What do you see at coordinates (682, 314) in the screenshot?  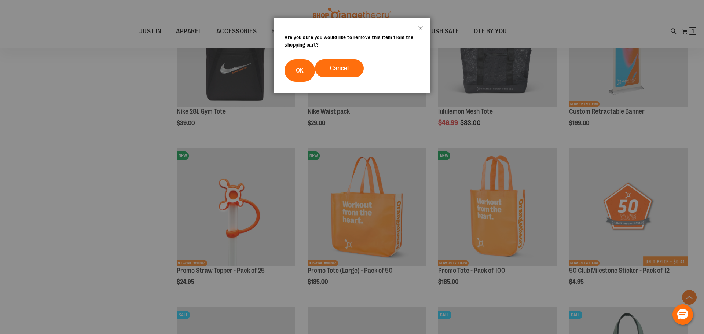 I see `button: Hello, have a question? Let’s chat.` at bounding box center [682, 314].